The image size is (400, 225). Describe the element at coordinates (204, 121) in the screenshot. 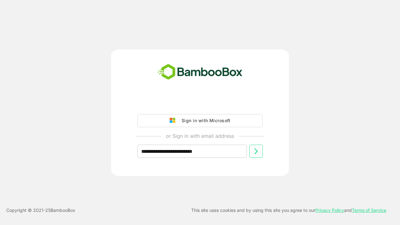

I see `div: Sign in with Microsoft` at that location.